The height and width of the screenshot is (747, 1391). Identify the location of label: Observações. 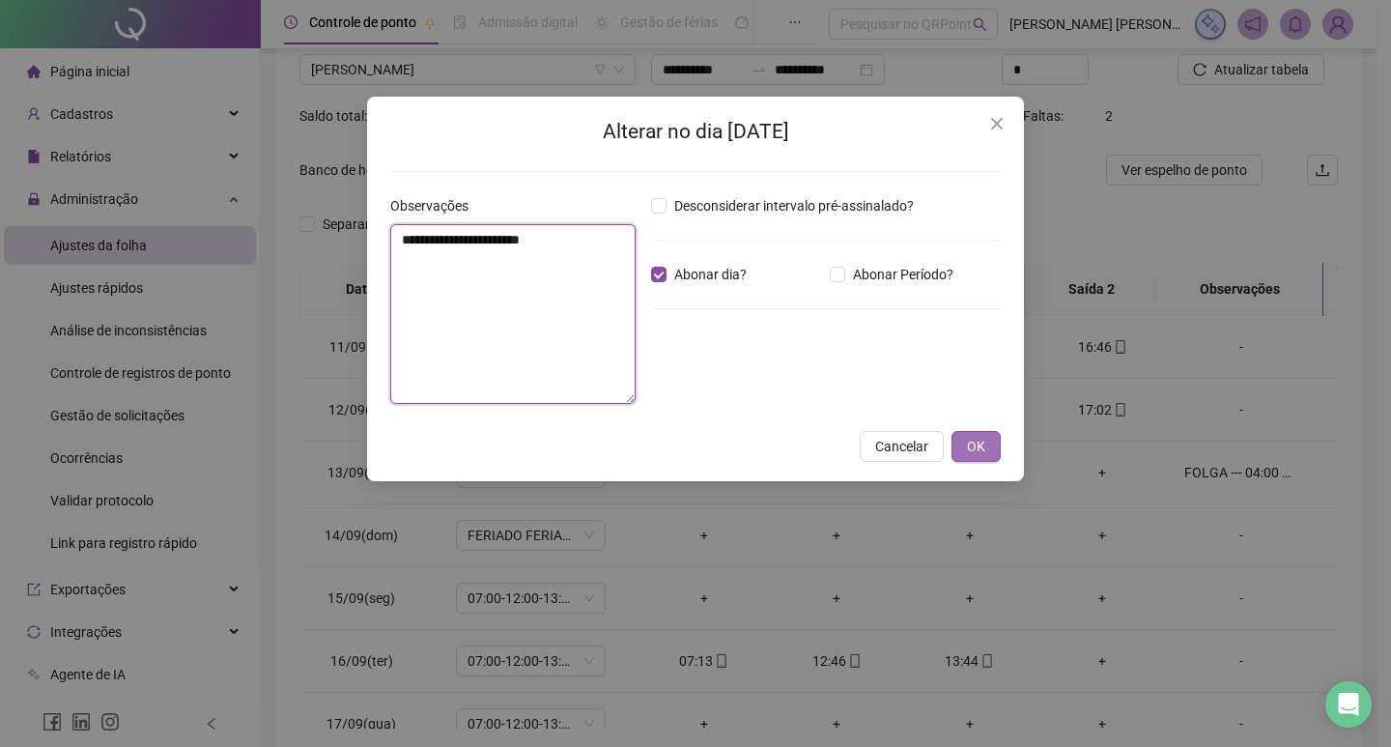
(436, 206).